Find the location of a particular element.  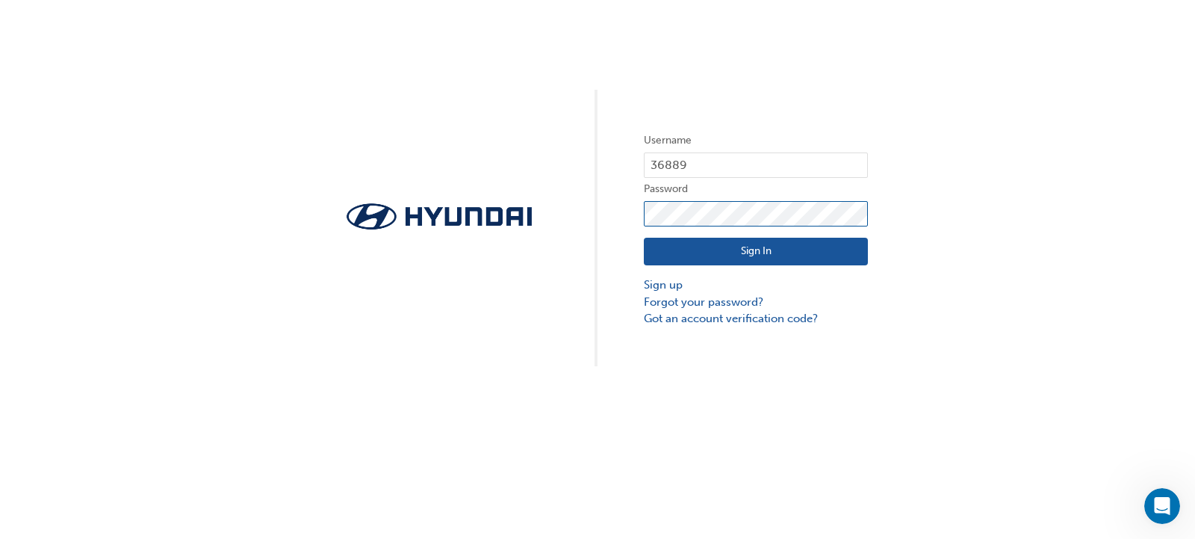

img: Trak is located at coordinates (439, 216).